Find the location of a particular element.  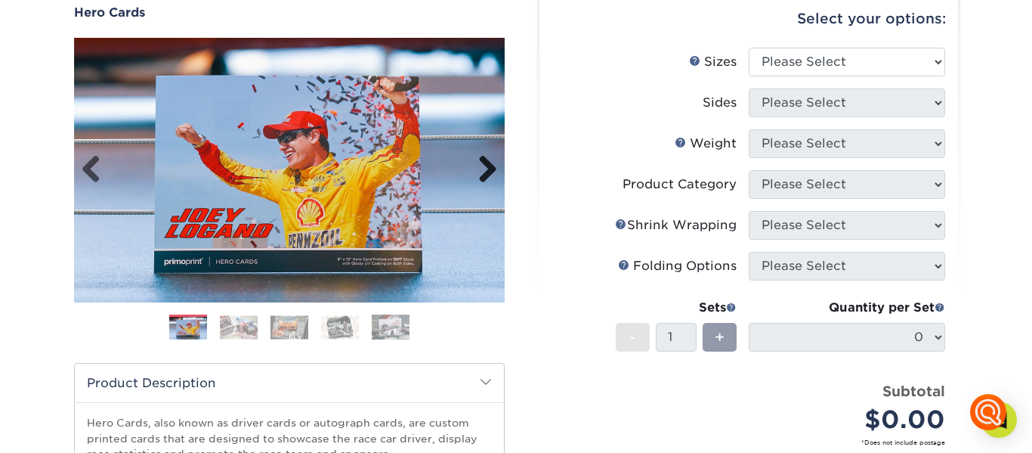

img: Hero Cards 02 is located at coordinates (239, 326).